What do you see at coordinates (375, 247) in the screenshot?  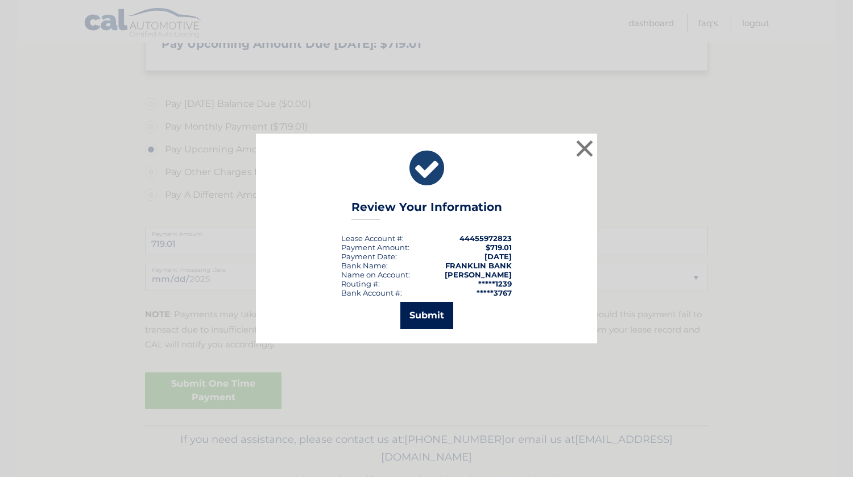 I see `div: Payment Amount:` at bounding box center [375, 247].